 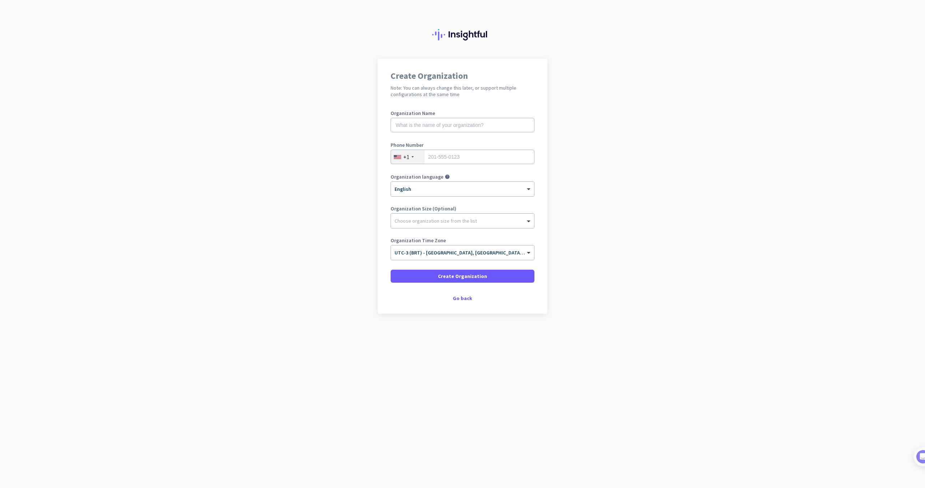 I want to click on label: Organization language, so click(x=417, y=177).